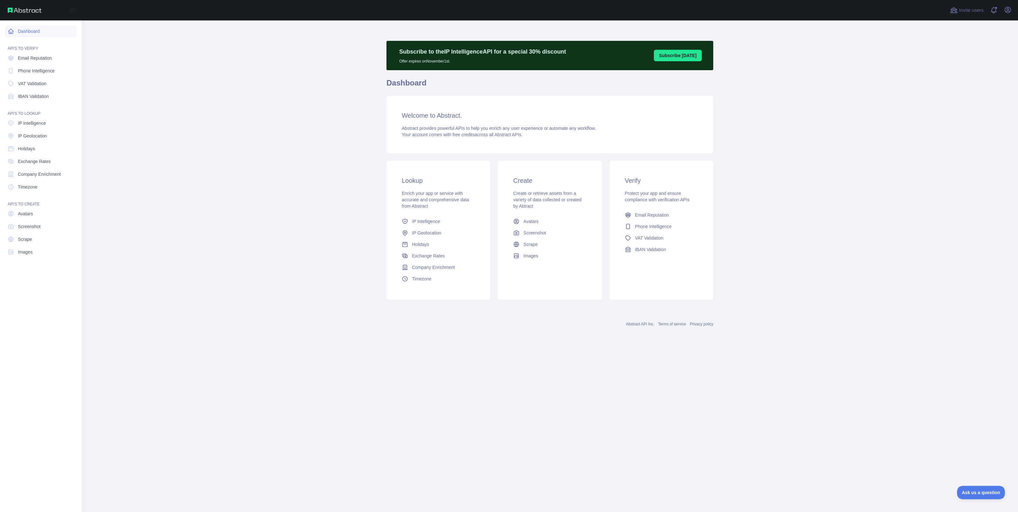  What do you see at coordinates (661, 181) in the screenshot?
I see `h3: Verify` at bounding box center [661, 181].